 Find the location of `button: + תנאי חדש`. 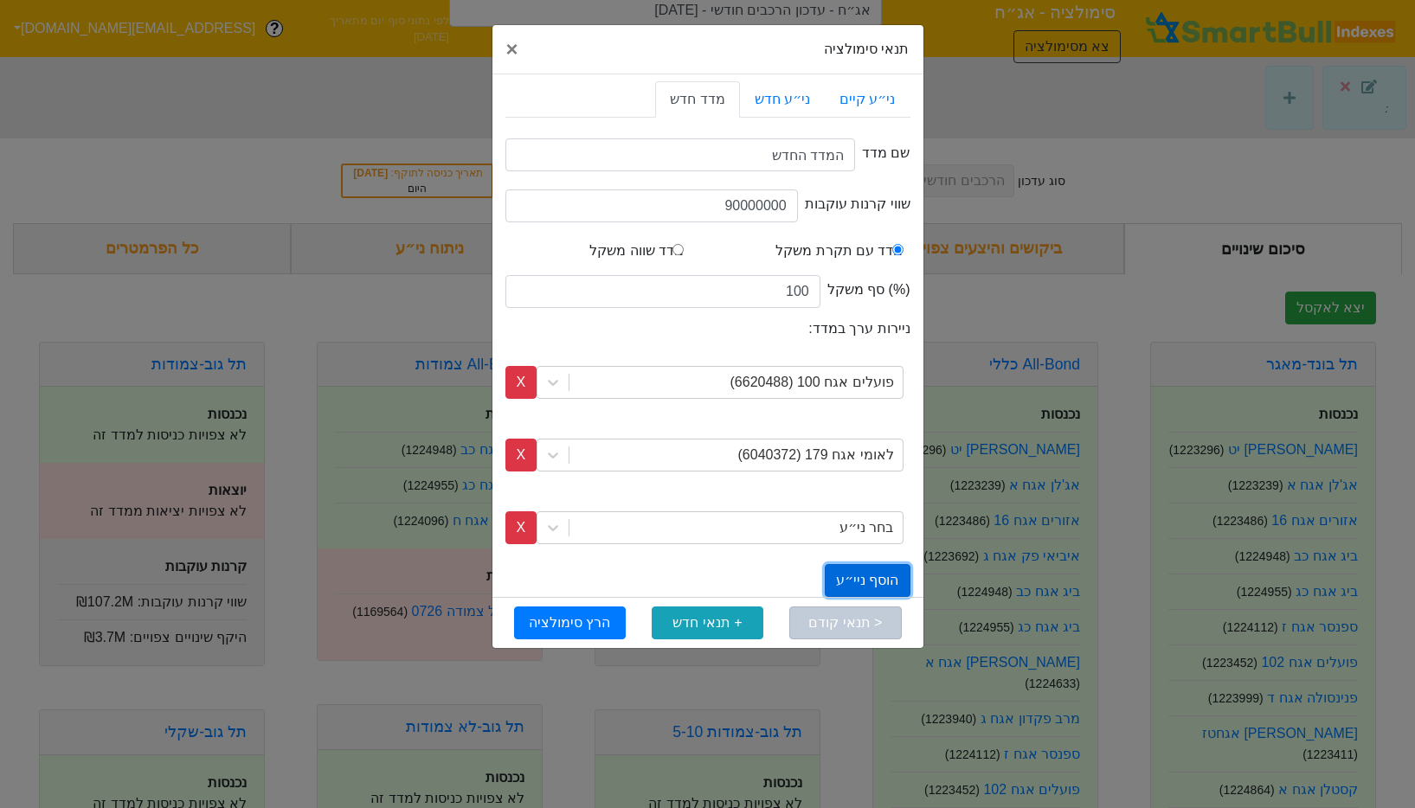

button: + תנאי חדש is located at coordinates (707, 623).